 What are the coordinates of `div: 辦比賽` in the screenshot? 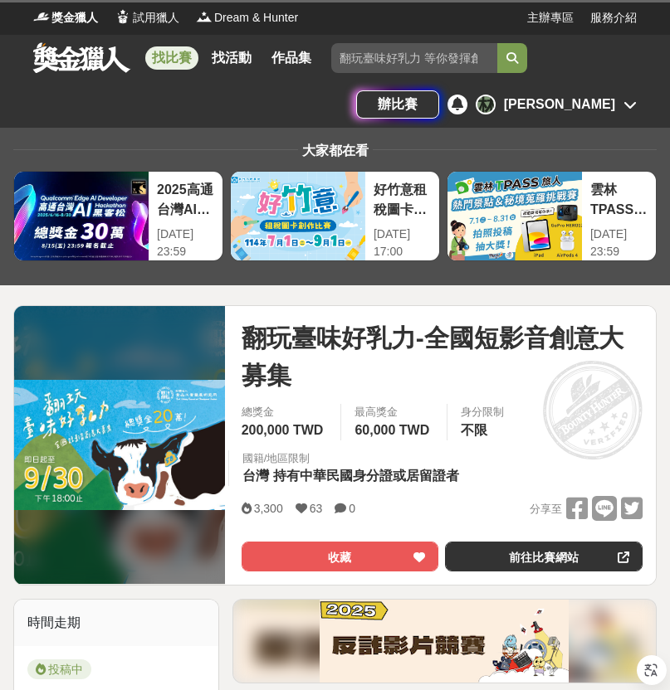 It's located at (397, 105).